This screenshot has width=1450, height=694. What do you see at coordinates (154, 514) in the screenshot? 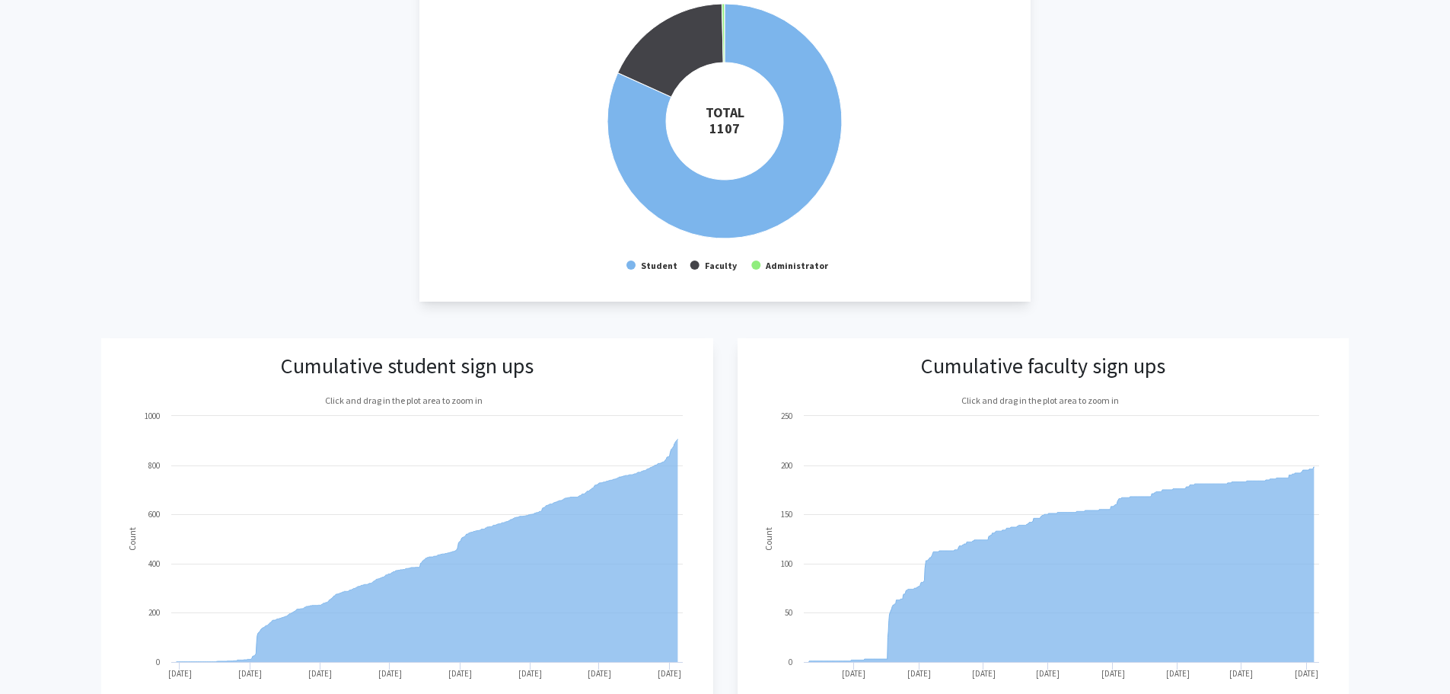
I see `text: 600` at bounding box center [154, 514].